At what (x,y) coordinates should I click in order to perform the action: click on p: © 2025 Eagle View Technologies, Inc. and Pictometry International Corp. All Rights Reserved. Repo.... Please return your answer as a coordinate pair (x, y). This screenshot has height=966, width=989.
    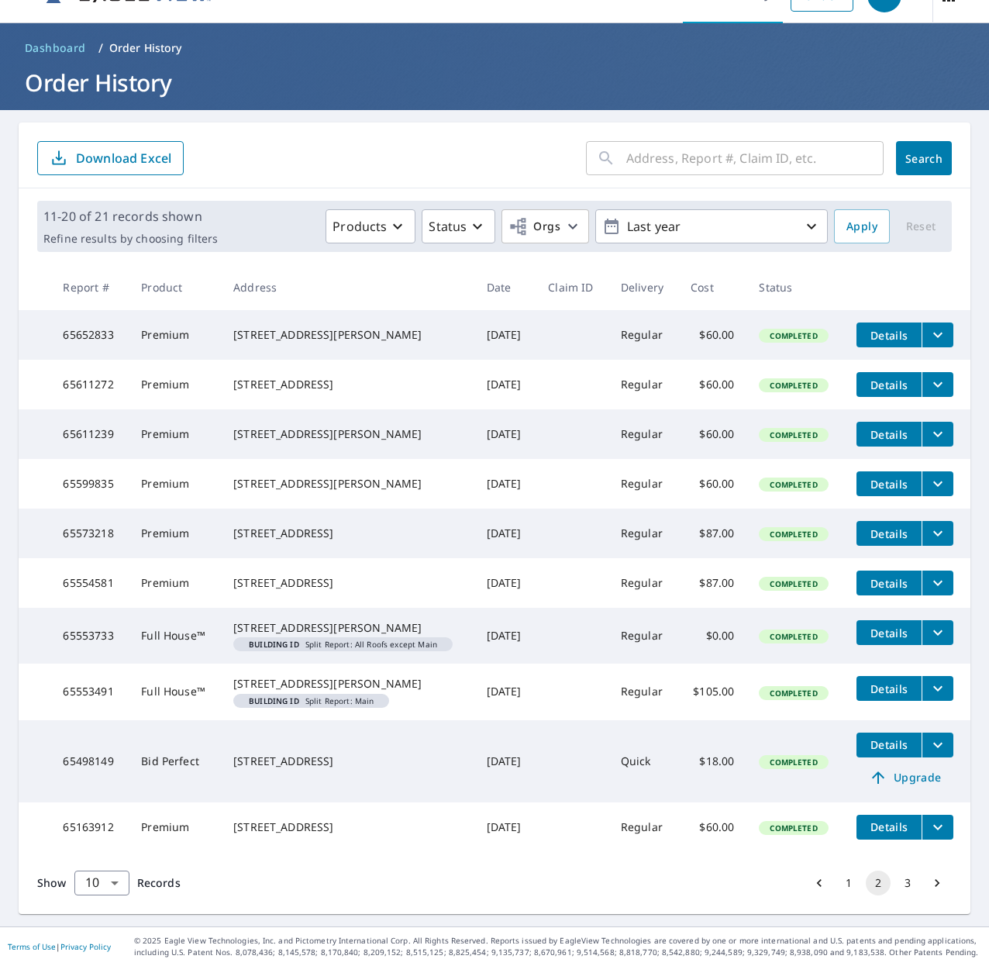
    Looking at the image, I should click on (557, 947).